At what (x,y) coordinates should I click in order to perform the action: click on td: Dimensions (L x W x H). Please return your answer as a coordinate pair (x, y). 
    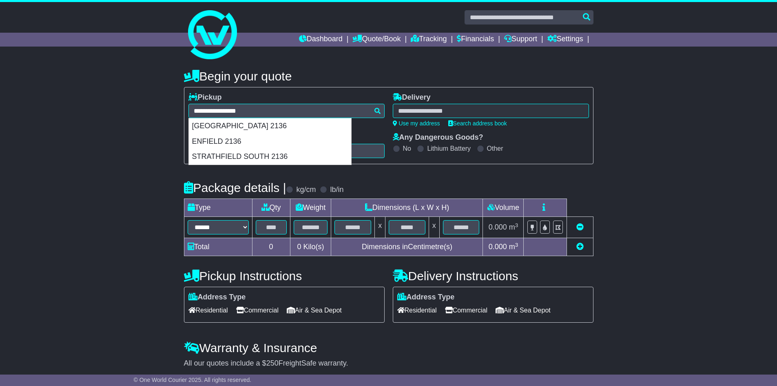
    Looking at the image, I should click on (407, 208).